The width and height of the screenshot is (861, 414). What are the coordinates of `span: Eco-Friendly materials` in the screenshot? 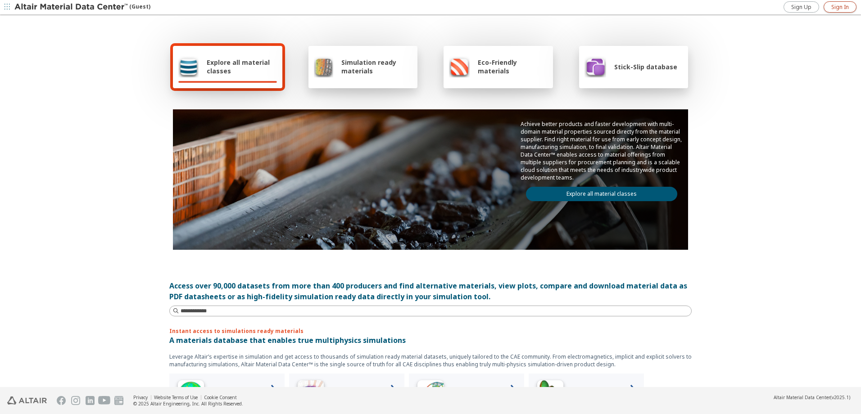 It's located at (513, 67).